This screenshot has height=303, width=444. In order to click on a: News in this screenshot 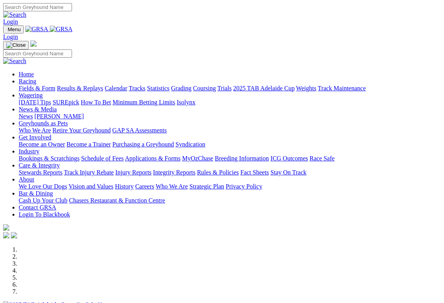, I will do `click(26, 116)`.